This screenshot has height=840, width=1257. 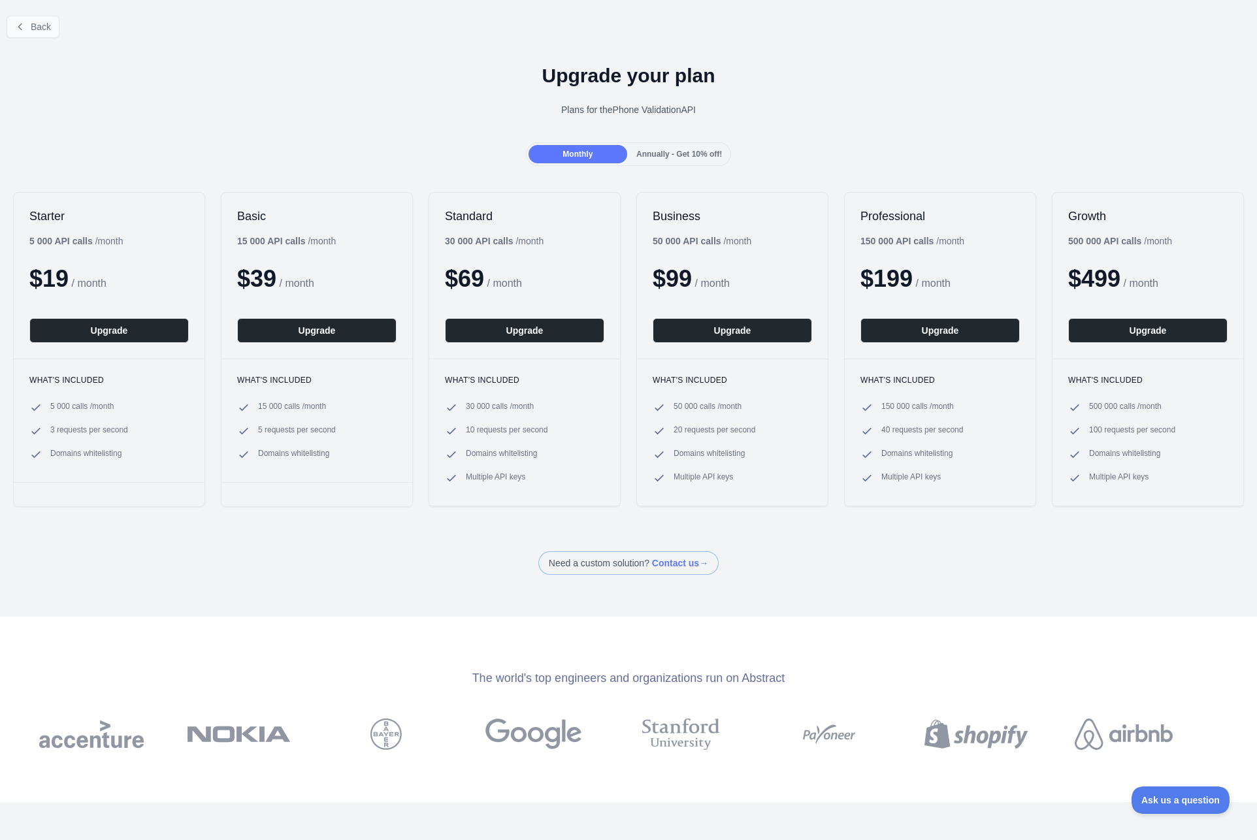 What do you see at coordinates (732, 216) in the screenshot?
I see `h2: Business` at bounding box center [732, 216].